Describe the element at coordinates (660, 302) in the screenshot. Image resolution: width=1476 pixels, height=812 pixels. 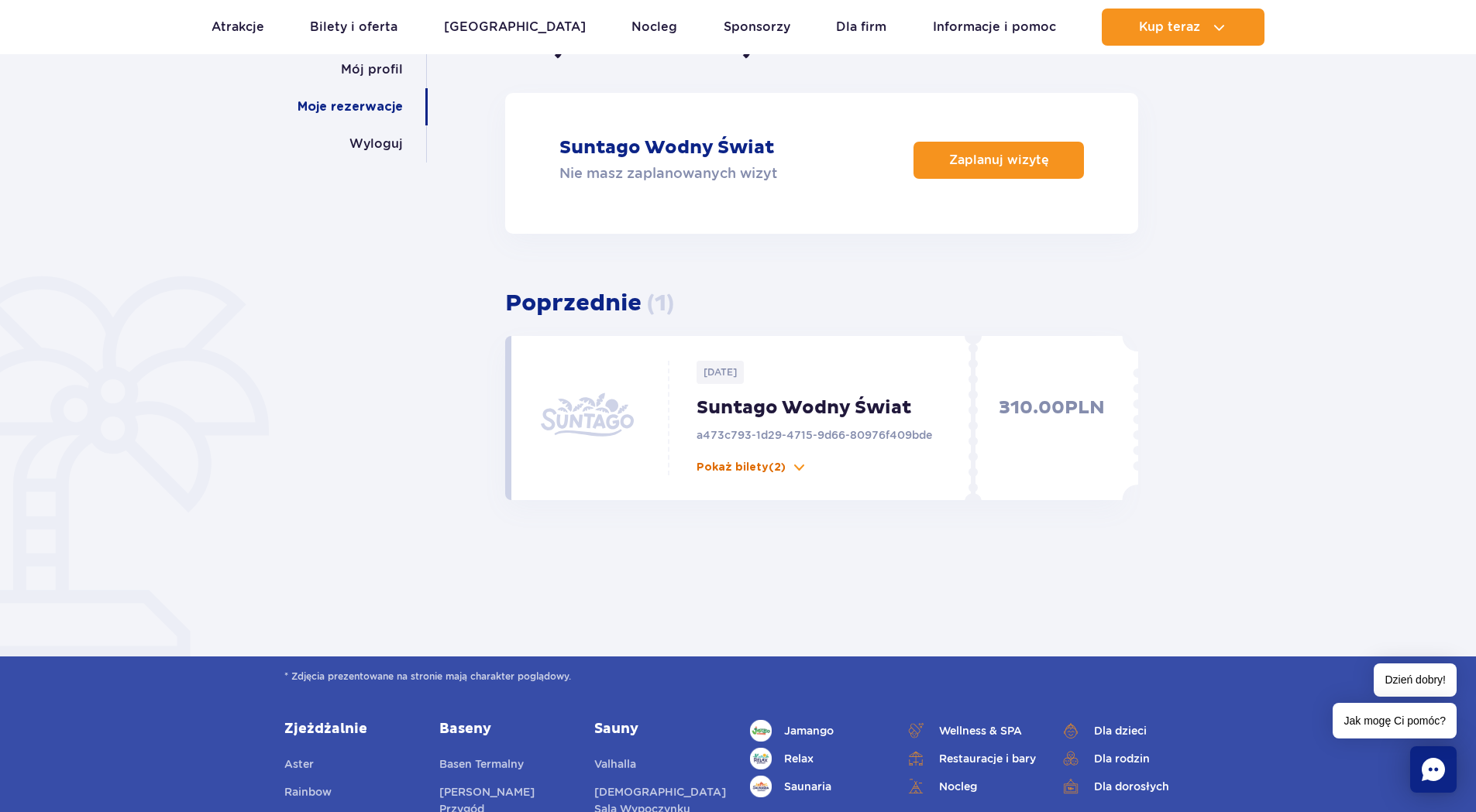
I see `span: ( 1 )` at that location.